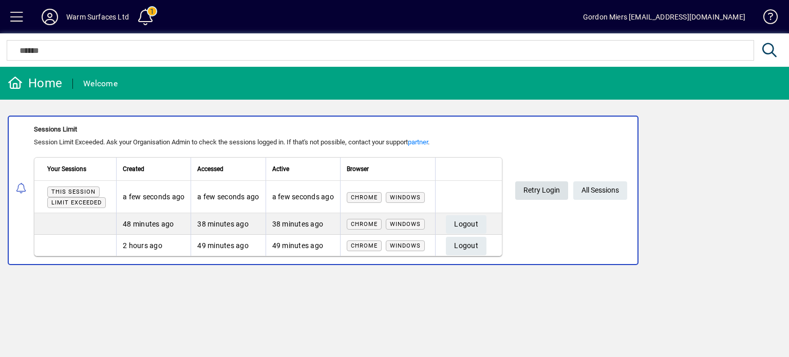 The image size is (789, 357). Describe the element at coordinates (100, 84) in the screenshot. I see `div: Welcome` at that location.